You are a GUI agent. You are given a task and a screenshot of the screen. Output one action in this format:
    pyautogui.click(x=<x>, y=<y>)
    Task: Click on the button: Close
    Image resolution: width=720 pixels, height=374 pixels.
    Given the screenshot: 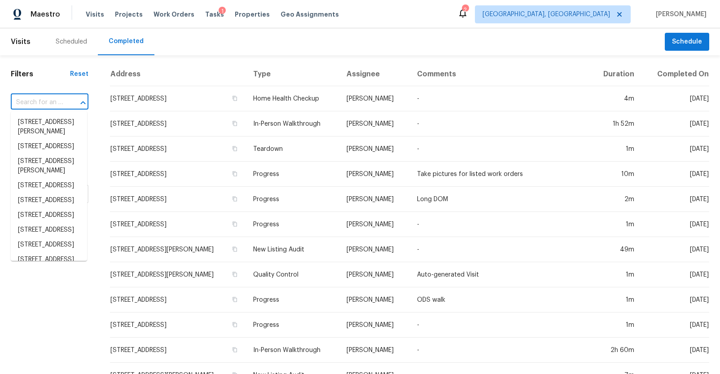 What is the action you would take?
    pyautogui.click(x=83, y=103)
    